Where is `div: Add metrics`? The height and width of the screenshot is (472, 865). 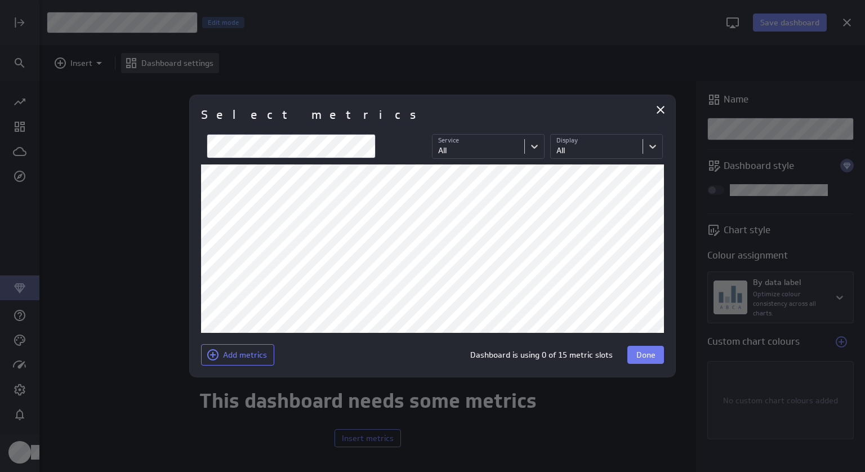
div: Add metrics is located at coordinates (238, 355).